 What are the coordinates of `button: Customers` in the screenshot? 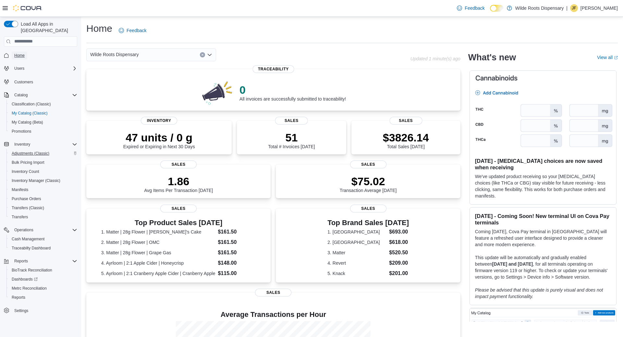 It's located at (41, 81).